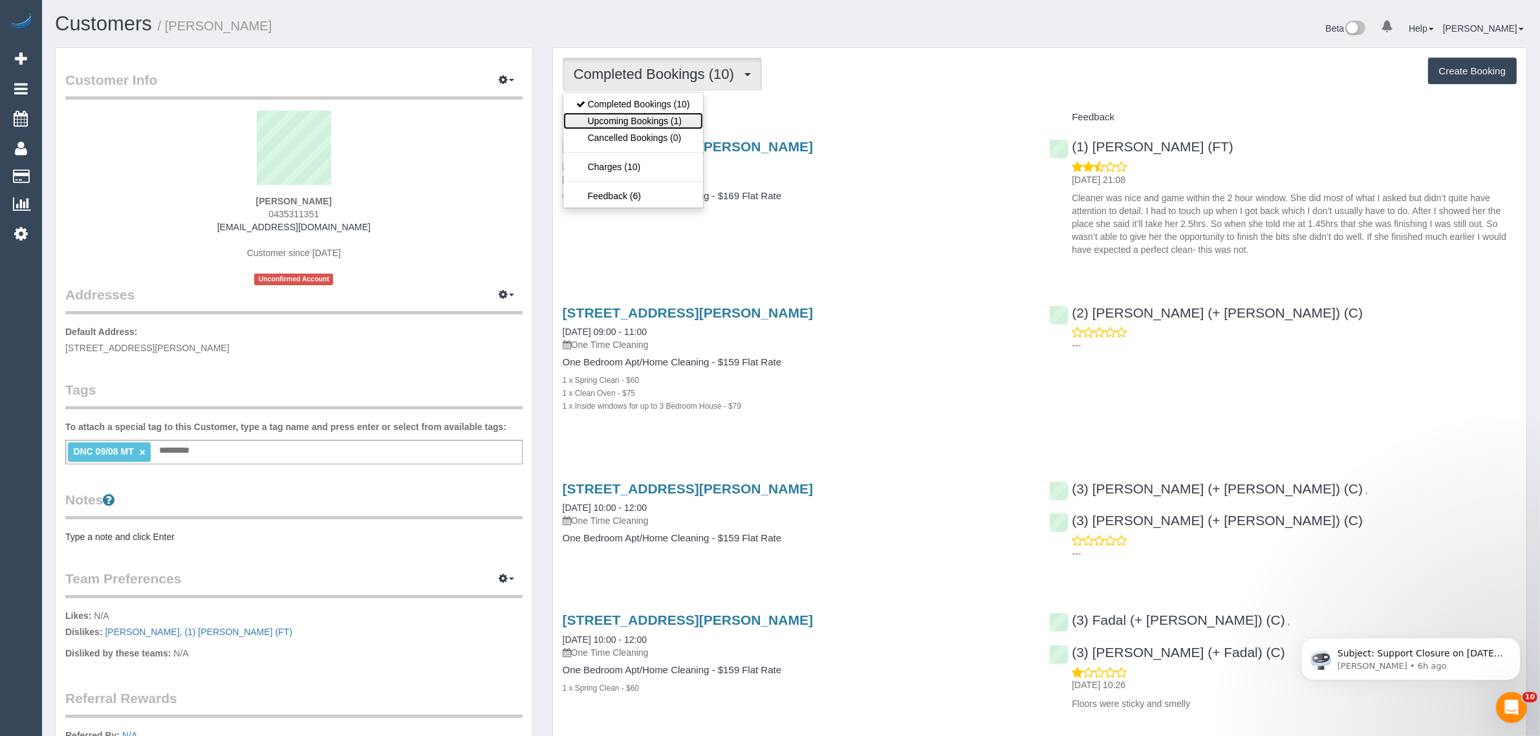 This screenshot has width=1540, height=736. I want to click on span: Unconfirmed Account, so click(294, 279).